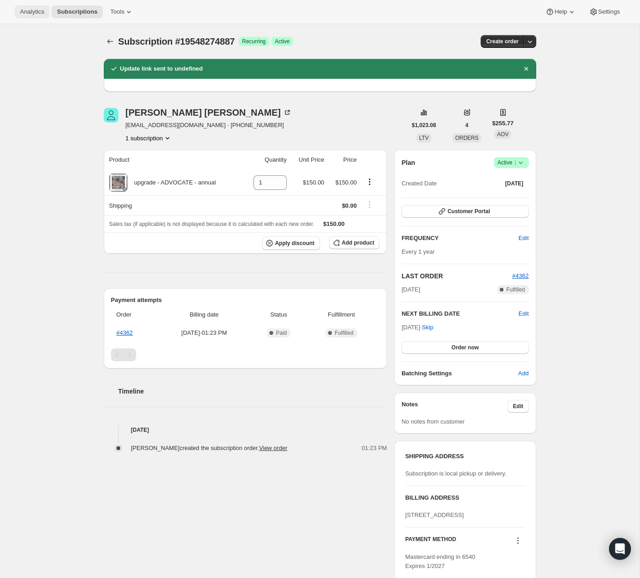 The height and width of the screenshot is (578, 640). Describe the element at coordinates (162, 69) in the screenshot. I see `h2: Update link sent to undefined` at that location.